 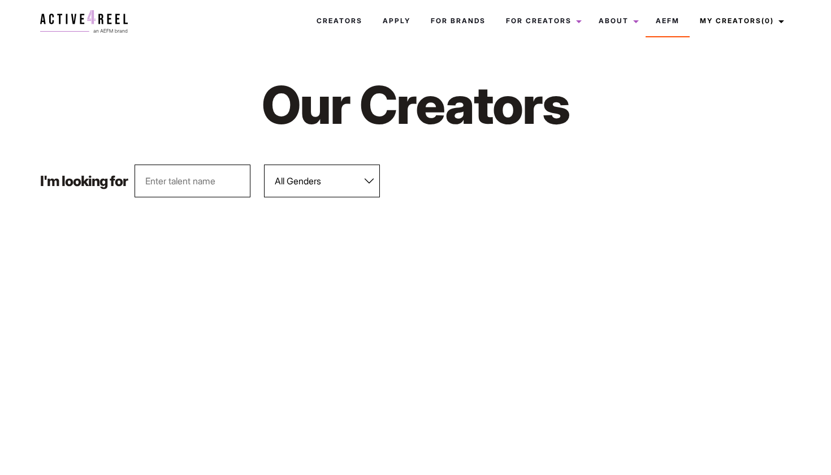 What do you see at coordinates (339, 21) in the screenshot?
I see `a: Creators` at bounding box center [339, 21].